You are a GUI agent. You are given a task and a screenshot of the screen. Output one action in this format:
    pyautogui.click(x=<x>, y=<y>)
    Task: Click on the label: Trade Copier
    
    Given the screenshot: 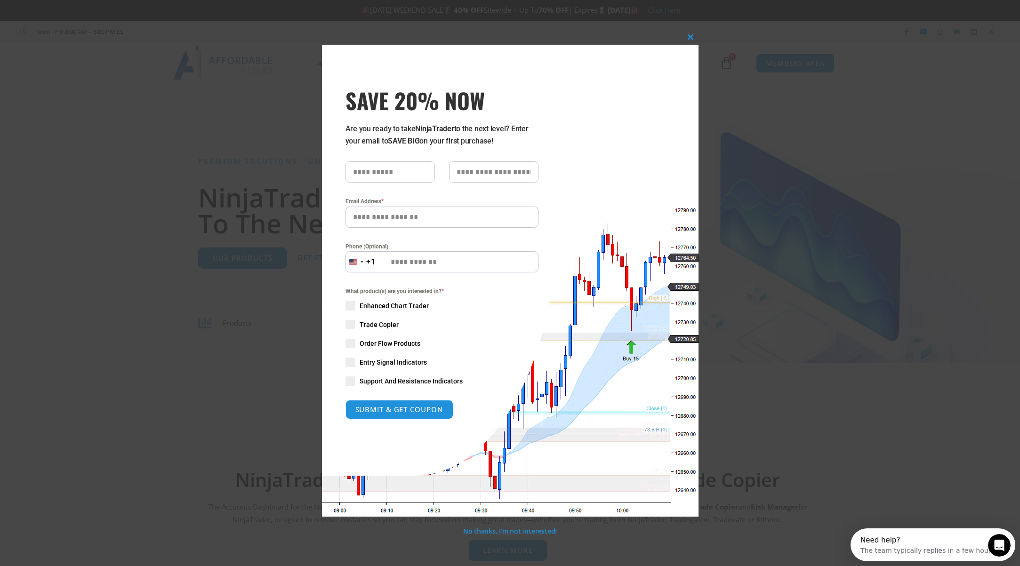 What is the action you would take?
    pyautogui.click(x=442, y=325)
    